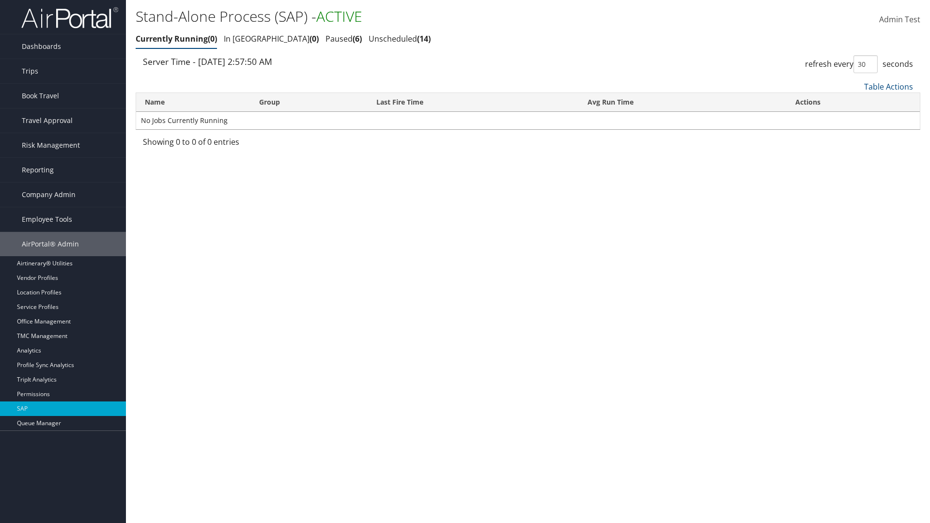 The height and width of the screenshot is (523, 930). What do you see at coordinates (829, 64) in the screenshot?
I see `span: refresh every` at bounding box center [829, 64].